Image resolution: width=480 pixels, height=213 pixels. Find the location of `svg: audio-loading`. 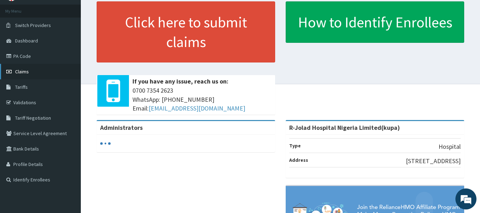

svg: audio-loading is located at coordinates (105, 144).